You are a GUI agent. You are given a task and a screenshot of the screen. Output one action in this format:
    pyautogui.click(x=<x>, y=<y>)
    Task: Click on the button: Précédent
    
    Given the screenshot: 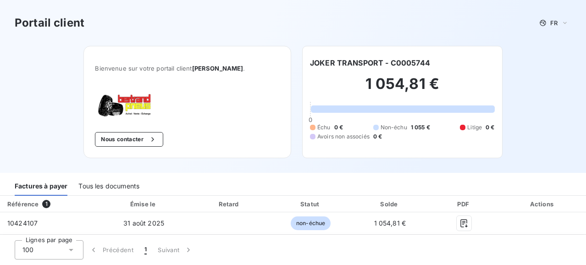 What is the action you would take?
    pyautogui.click(x=111, y=250)
    